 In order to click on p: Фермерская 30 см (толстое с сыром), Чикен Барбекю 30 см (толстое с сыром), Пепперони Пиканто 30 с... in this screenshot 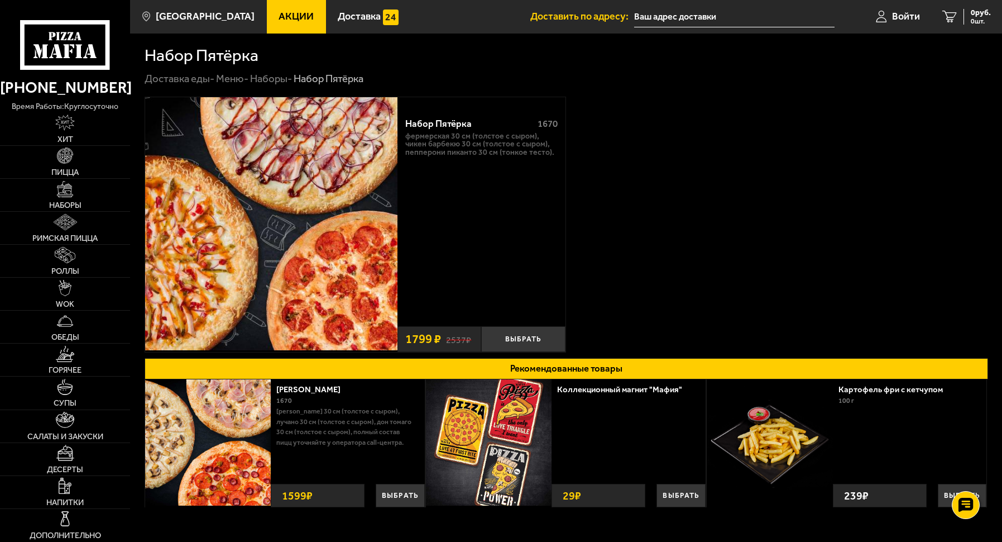, I will do `click(481, 145)`.